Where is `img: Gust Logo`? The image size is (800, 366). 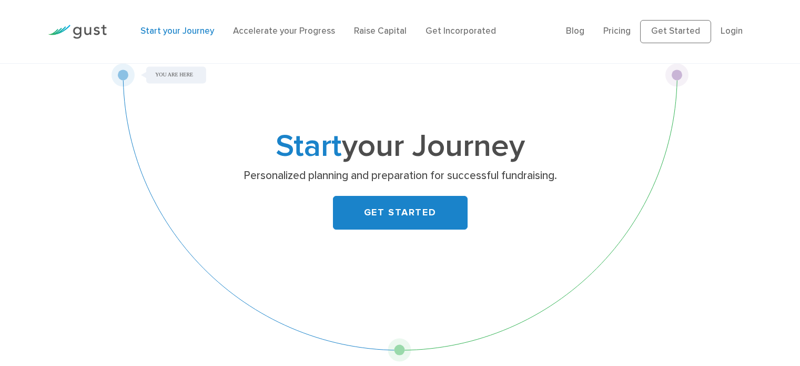
img: Gust Logo is located at coordinates (77, 32).